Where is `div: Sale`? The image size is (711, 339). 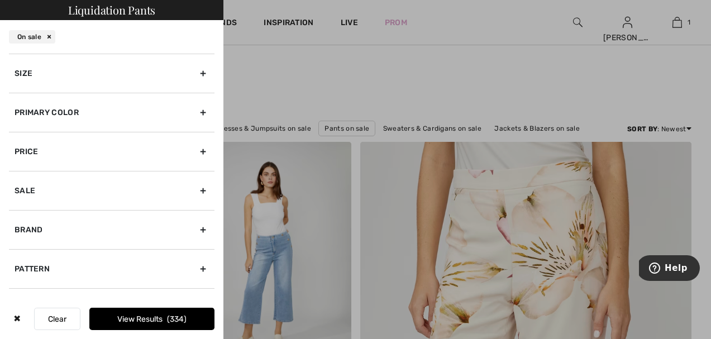
div: Sale is located at coordinates (112, 190).